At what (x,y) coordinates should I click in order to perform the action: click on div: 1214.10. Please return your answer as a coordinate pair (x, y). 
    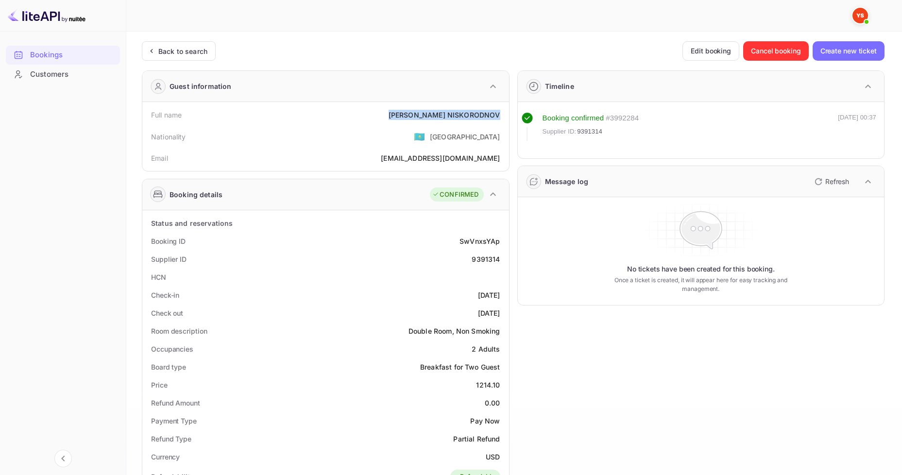
    Looking at the image, I should click on (488, 385).